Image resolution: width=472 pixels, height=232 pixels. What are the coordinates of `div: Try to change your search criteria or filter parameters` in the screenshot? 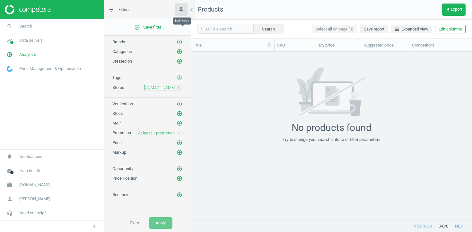 It's located at (332, 140).